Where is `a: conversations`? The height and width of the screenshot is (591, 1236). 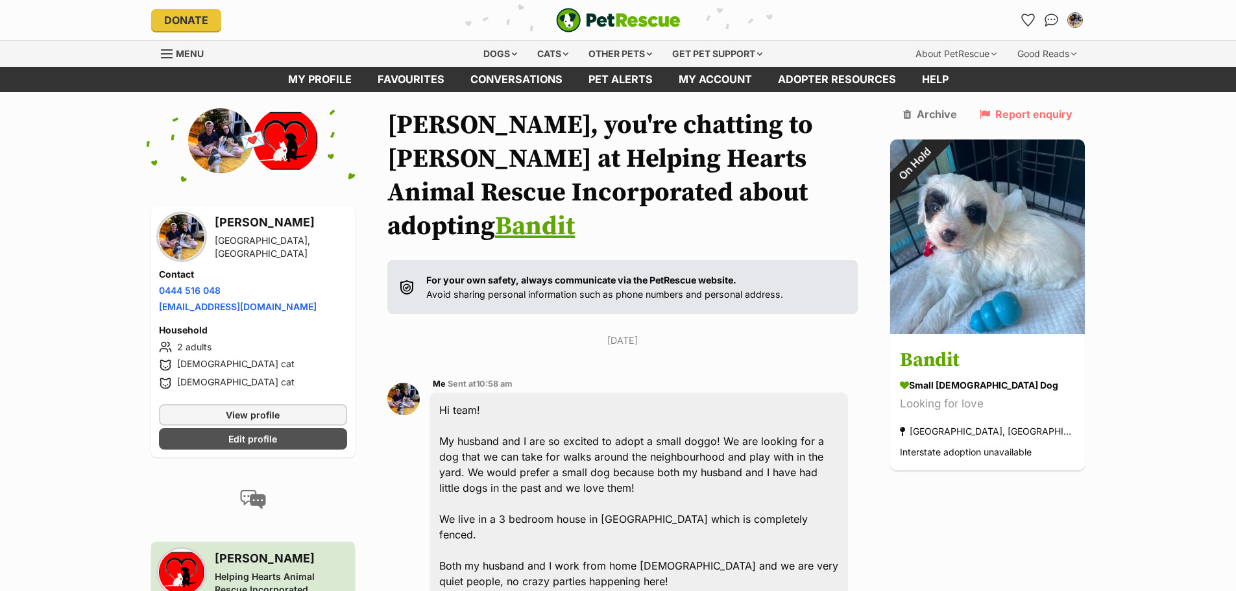
a: conversations is located at coordinates (517, 79).